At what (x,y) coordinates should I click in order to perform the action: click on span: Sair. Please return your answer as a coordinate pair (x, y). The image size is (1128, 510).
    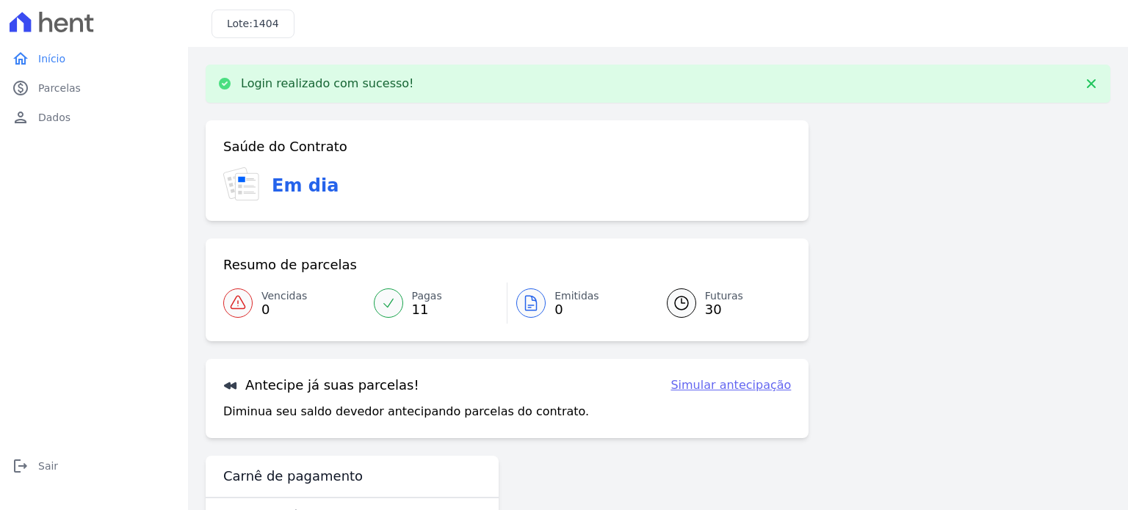
    Looking at the image, I should click on (48, 466).